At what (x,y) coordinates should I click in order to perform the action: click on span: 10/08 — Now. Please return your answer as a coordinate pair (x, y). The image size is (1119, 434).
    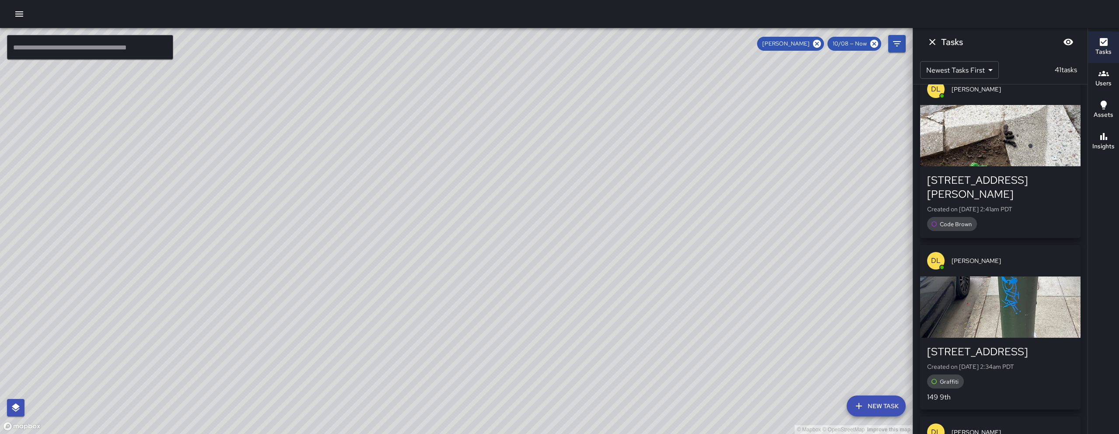
    Looking at the image, I should click on (850, 44).